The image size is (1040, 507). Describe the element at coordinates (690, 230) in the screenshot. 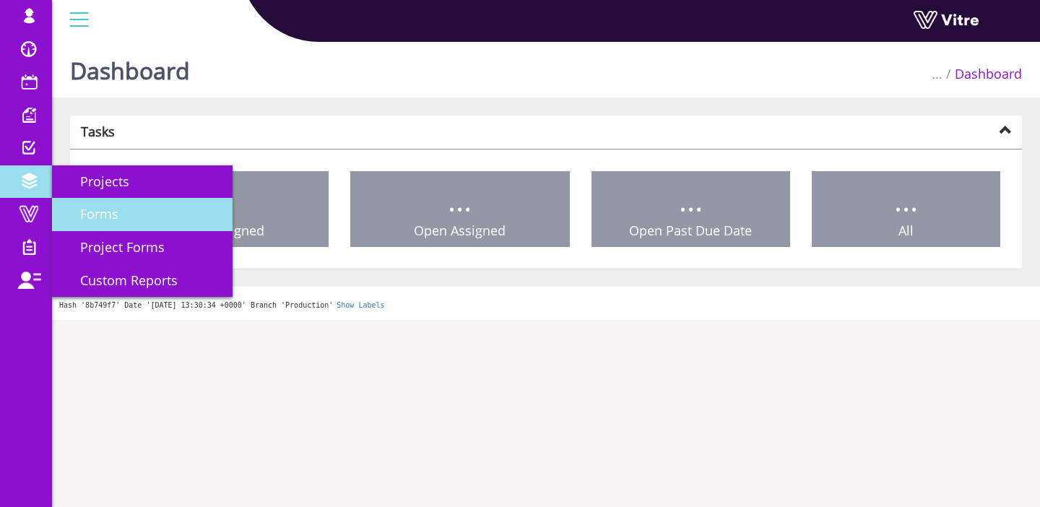

I see `span: Open Past Due Date` at that location.